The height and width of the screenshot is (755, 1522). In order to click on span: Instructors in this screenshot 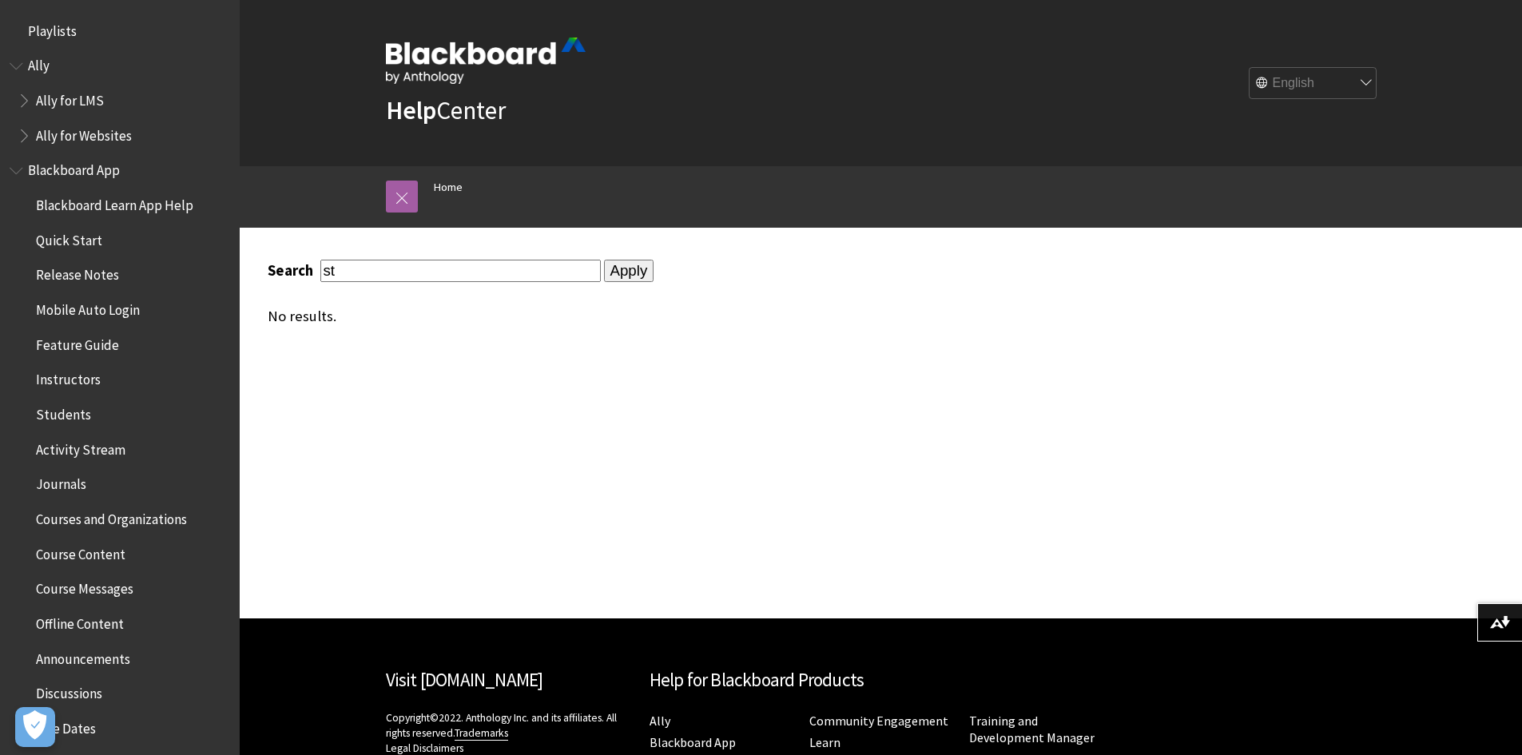, I will do `click(68, 377)`.